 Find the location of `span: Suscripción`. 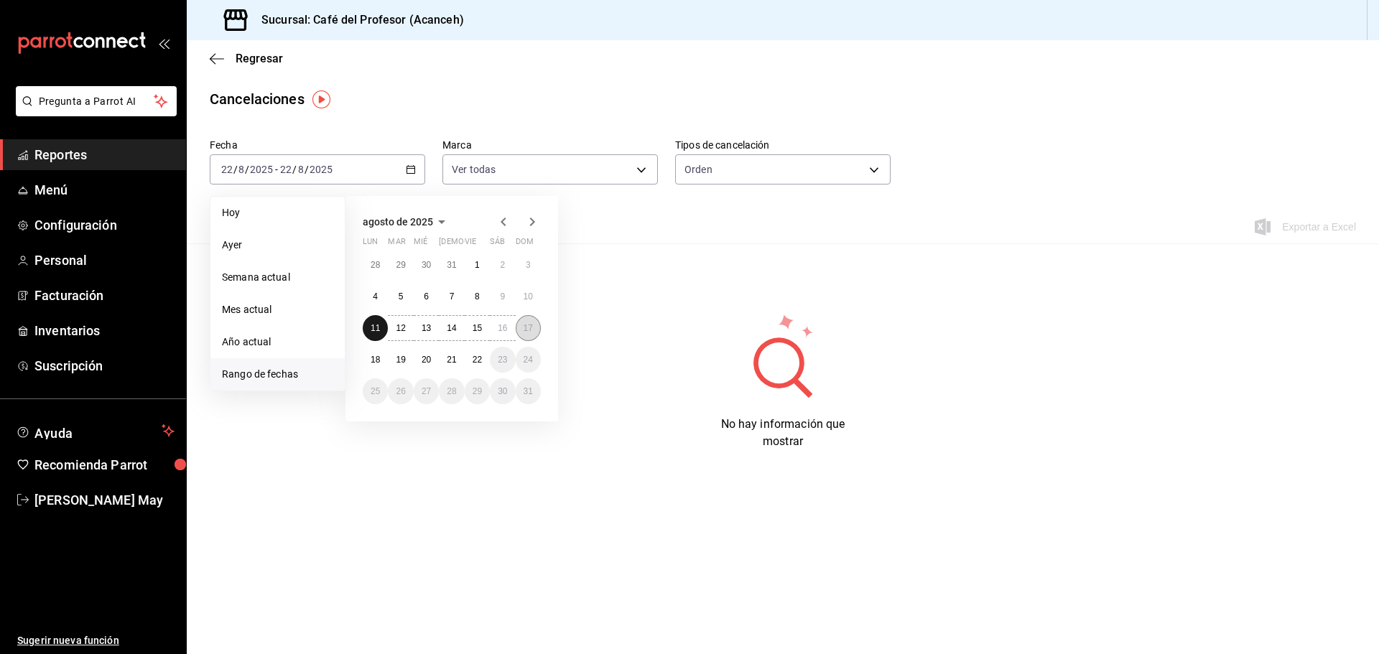

span: Suscripción is located at coordinates (104, 366).